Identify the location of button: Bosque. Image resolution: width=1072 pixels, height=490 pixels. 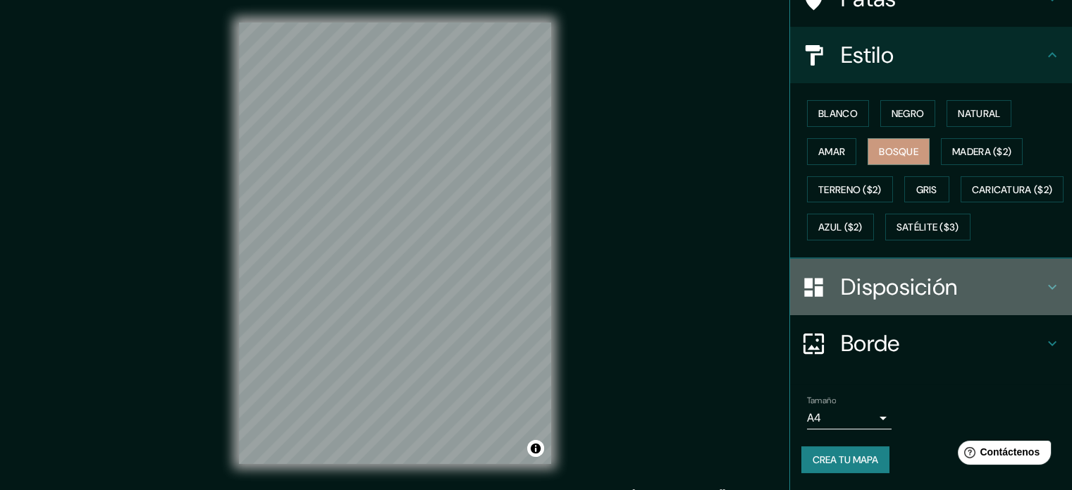
(898, 151).